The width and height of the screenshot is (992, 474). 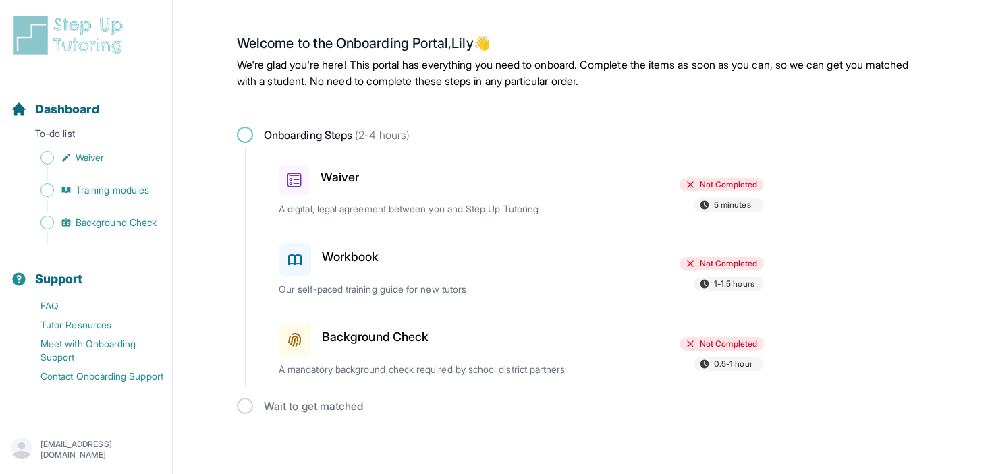 What do you see at coordinates (91, 306) in the screenshot?
I see `a: FAQ` at bounding box center [91, 306].